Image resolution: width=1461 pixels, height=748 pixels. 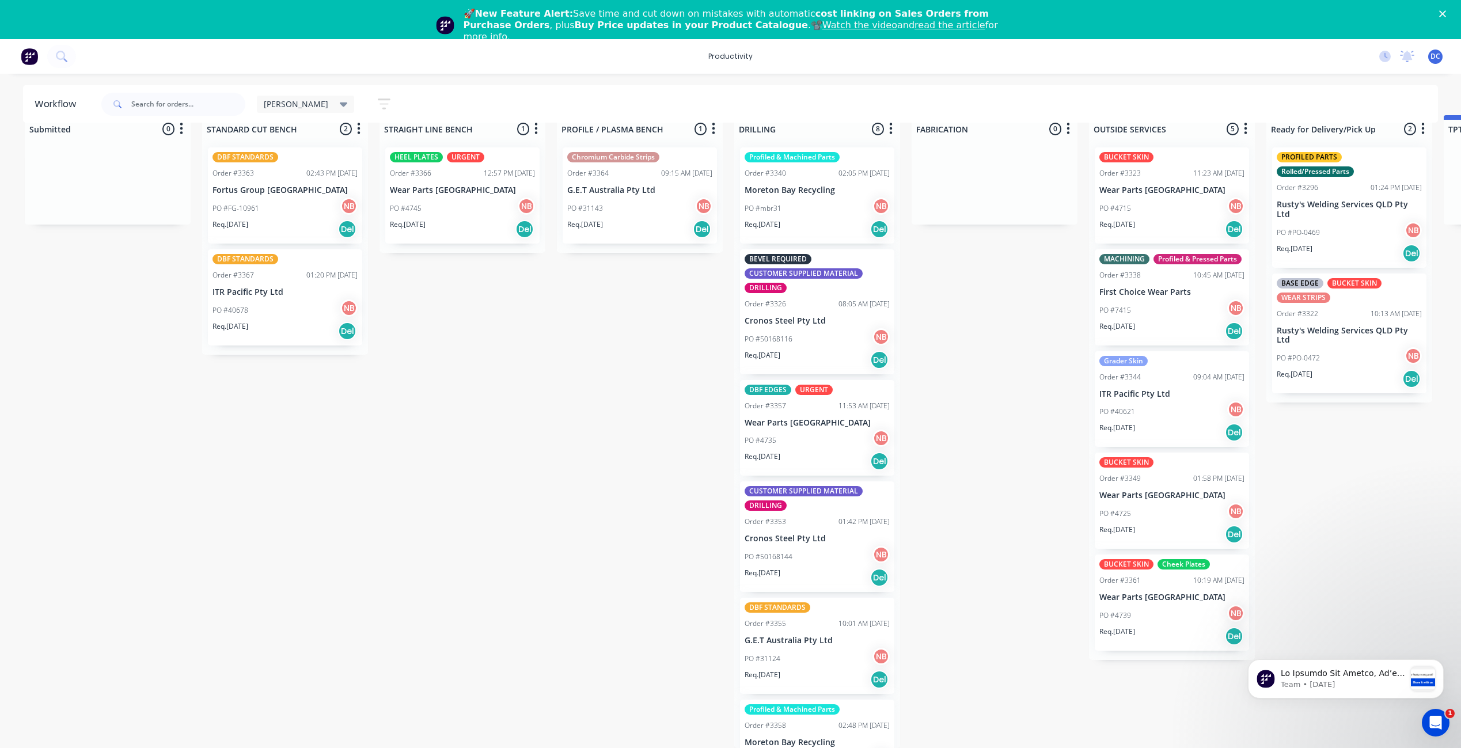 What do you see at coordinates (691, 25) in the screenshot?
I see `b: Buy Price updates in your Product Catalogue` at bounding box center [691, 25].